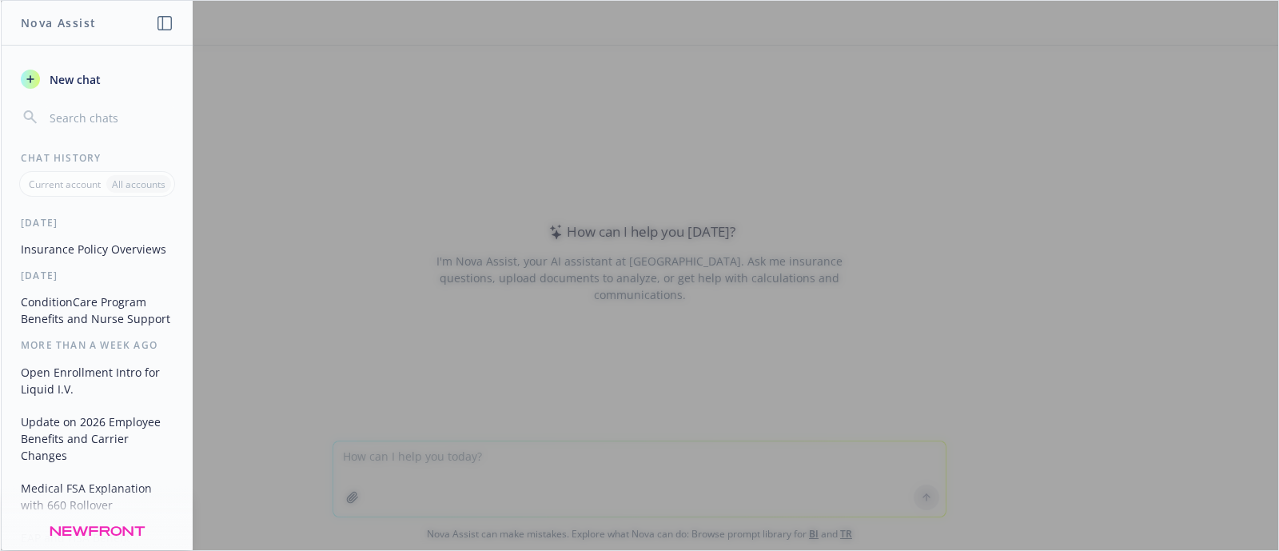 The height and width of the screenshot is (551, 1279). Describe the element at coordinates (138, 184) in the screenshot. I see `p: All accounts` at that location.